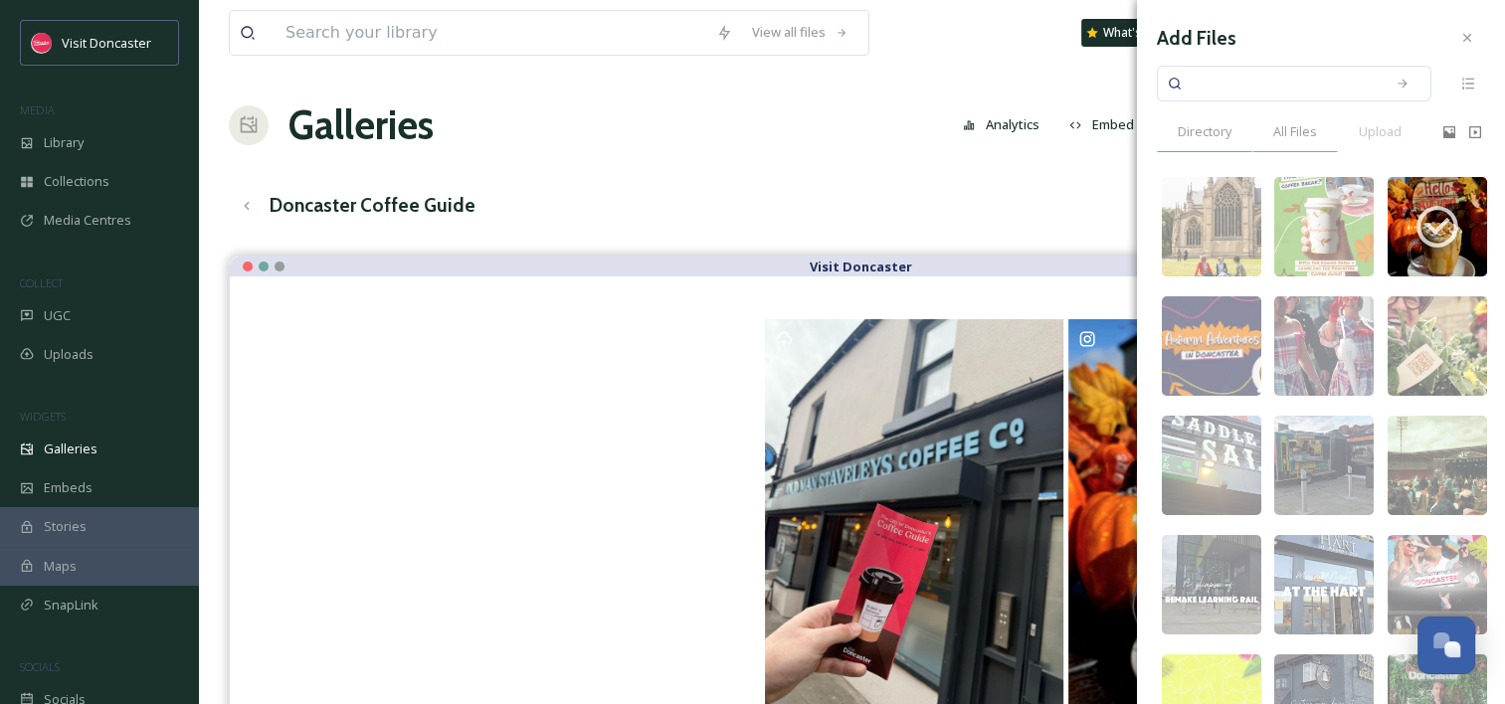 The height and width of the screenshot is (704, 1505). What do you see at coordinates (71, 605) in the screenshot?
I see `span: SnapLink` at bounding box center [71, 605].